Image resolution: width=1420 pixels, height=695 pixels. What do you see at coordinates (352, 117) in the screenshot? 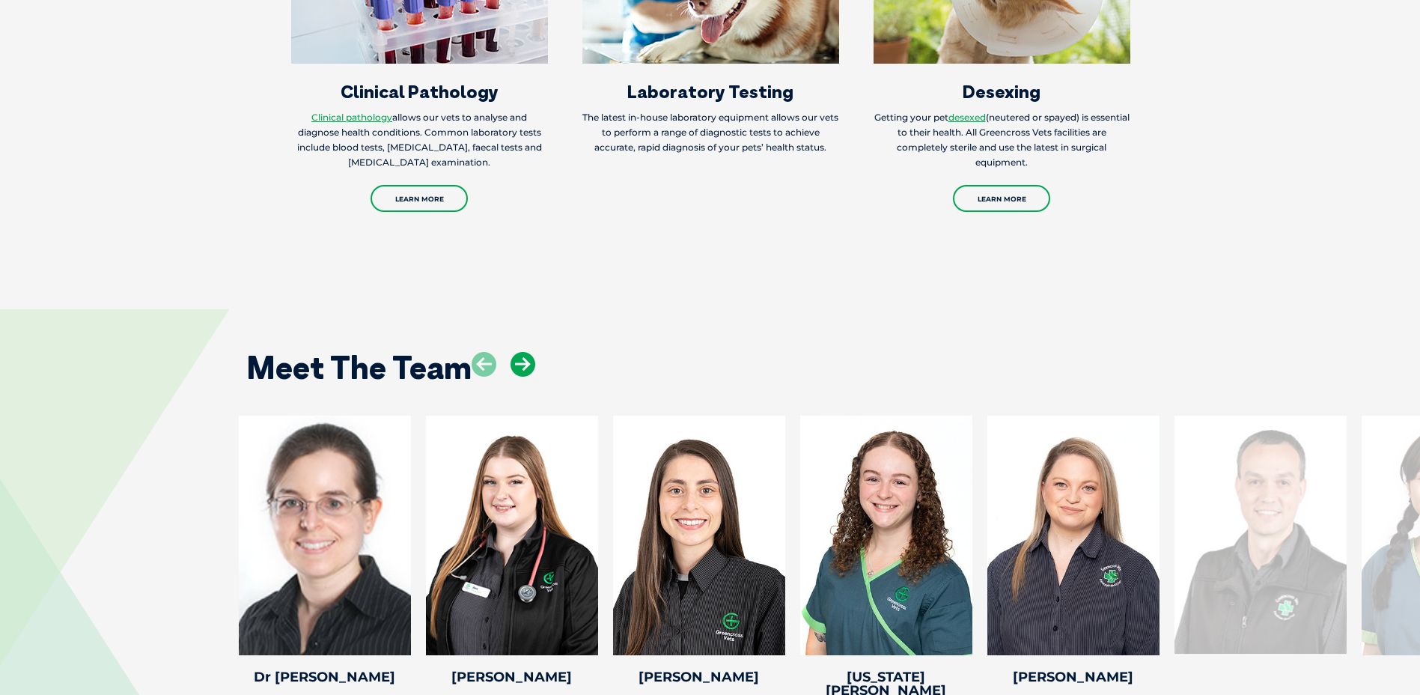
I see `a: Clinical pathology` at bounding box center [352, 117].